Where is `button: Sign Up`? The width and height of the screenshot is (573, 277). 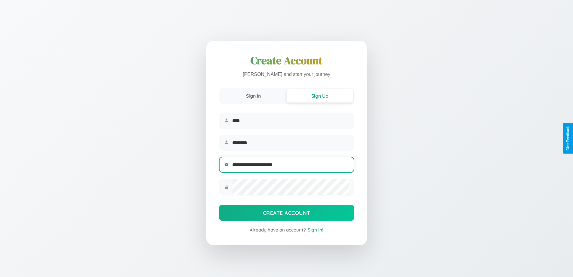
button: Sign Up is located at coordinates (320, 96).